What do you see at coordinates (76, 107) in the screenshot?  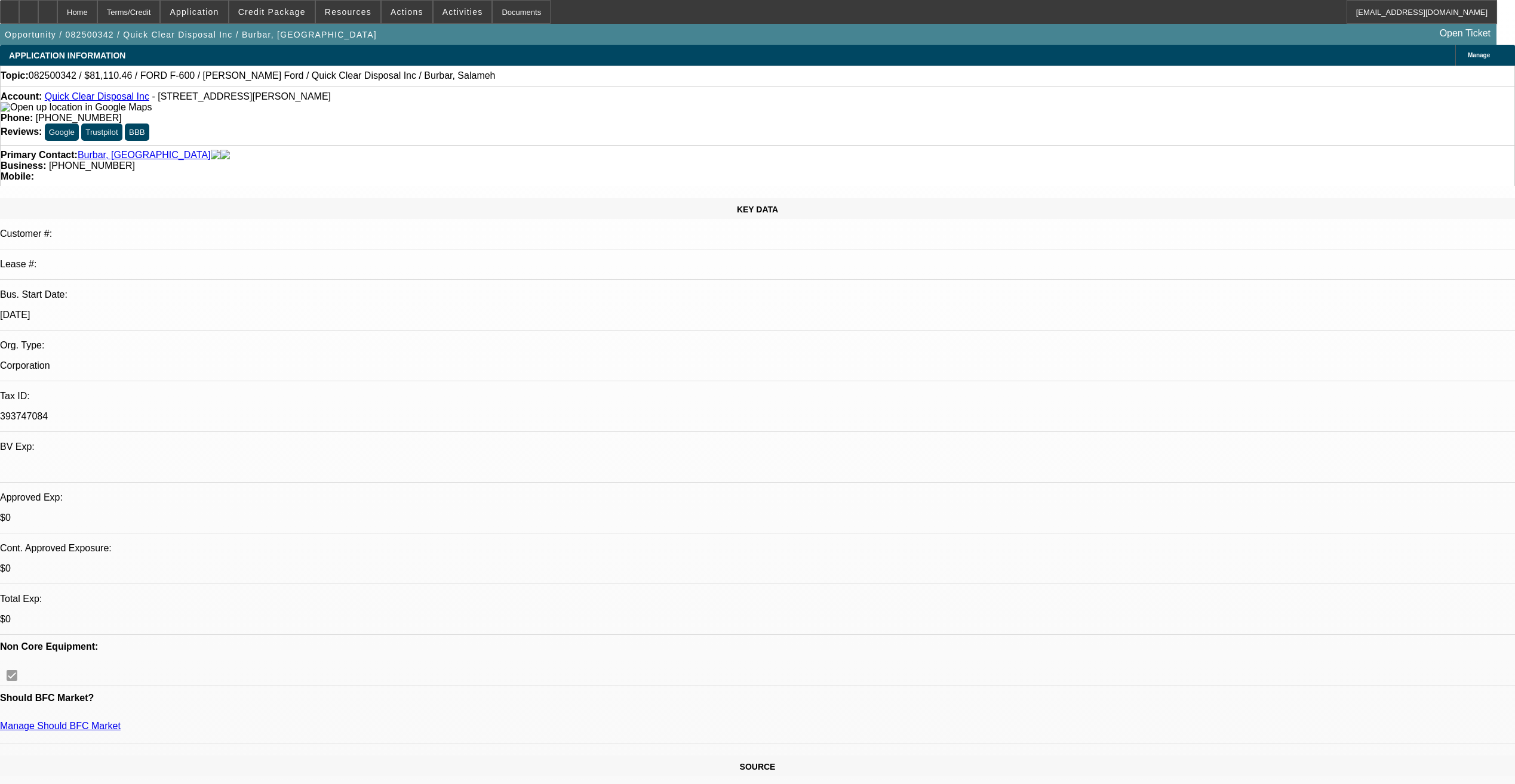 I see `a: View Google Maps` at bounding box center [76, 107].